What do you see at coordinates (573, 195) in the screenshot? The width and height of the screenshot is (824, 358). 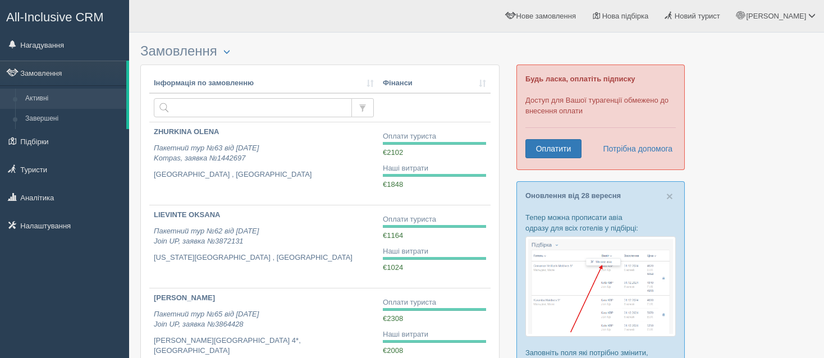 I see `a: Оновлення від 28 вересня` at bounding box center [573, 195].